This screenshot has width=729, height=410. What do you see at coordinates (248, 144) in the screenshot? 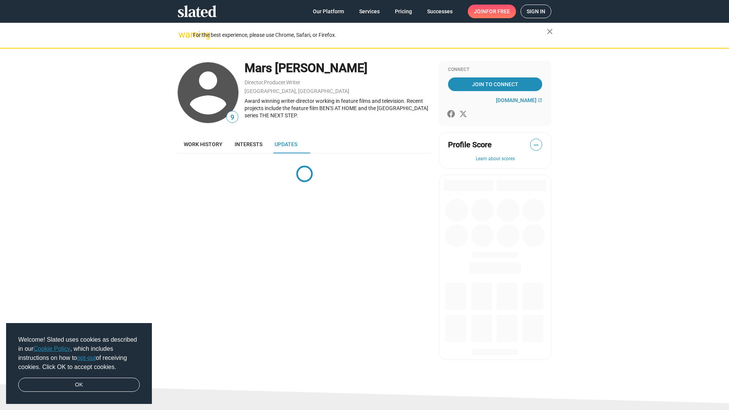
I see `span: Interests` at bounding box center [248, 144].